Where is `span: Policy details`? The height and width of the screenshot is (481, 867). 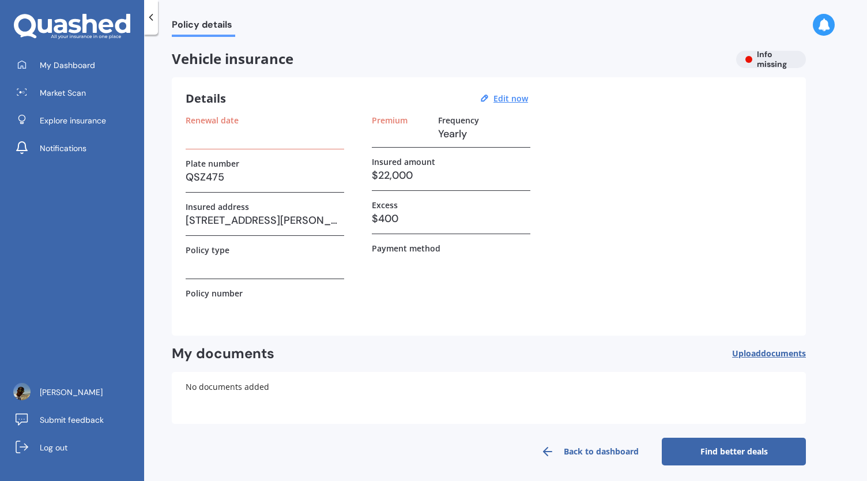 span: Policy details is located at coordinates (204, 27).